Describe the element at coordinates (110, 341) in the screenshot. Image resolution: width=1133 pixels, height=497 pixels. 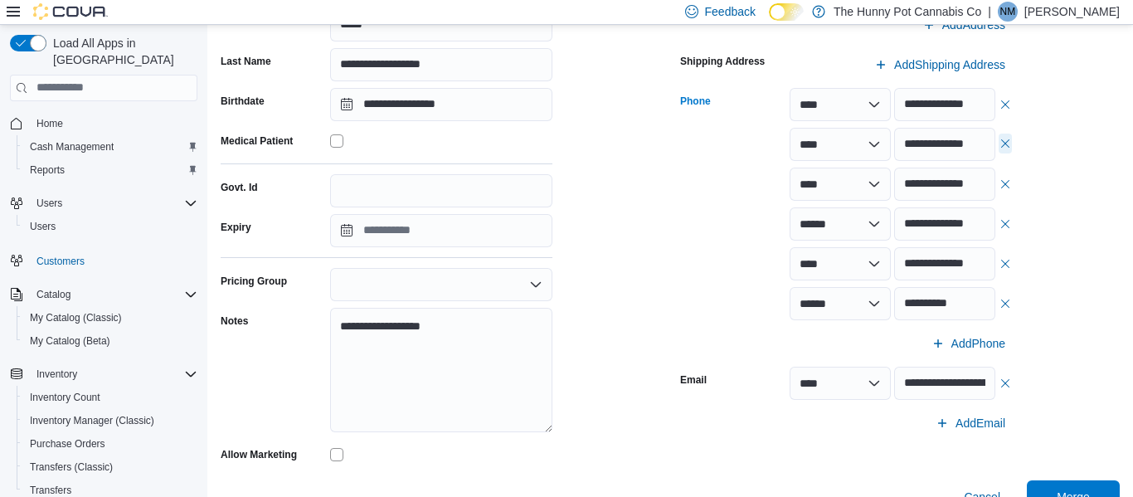
I see `button: My Catalog (Beta)` at that location.